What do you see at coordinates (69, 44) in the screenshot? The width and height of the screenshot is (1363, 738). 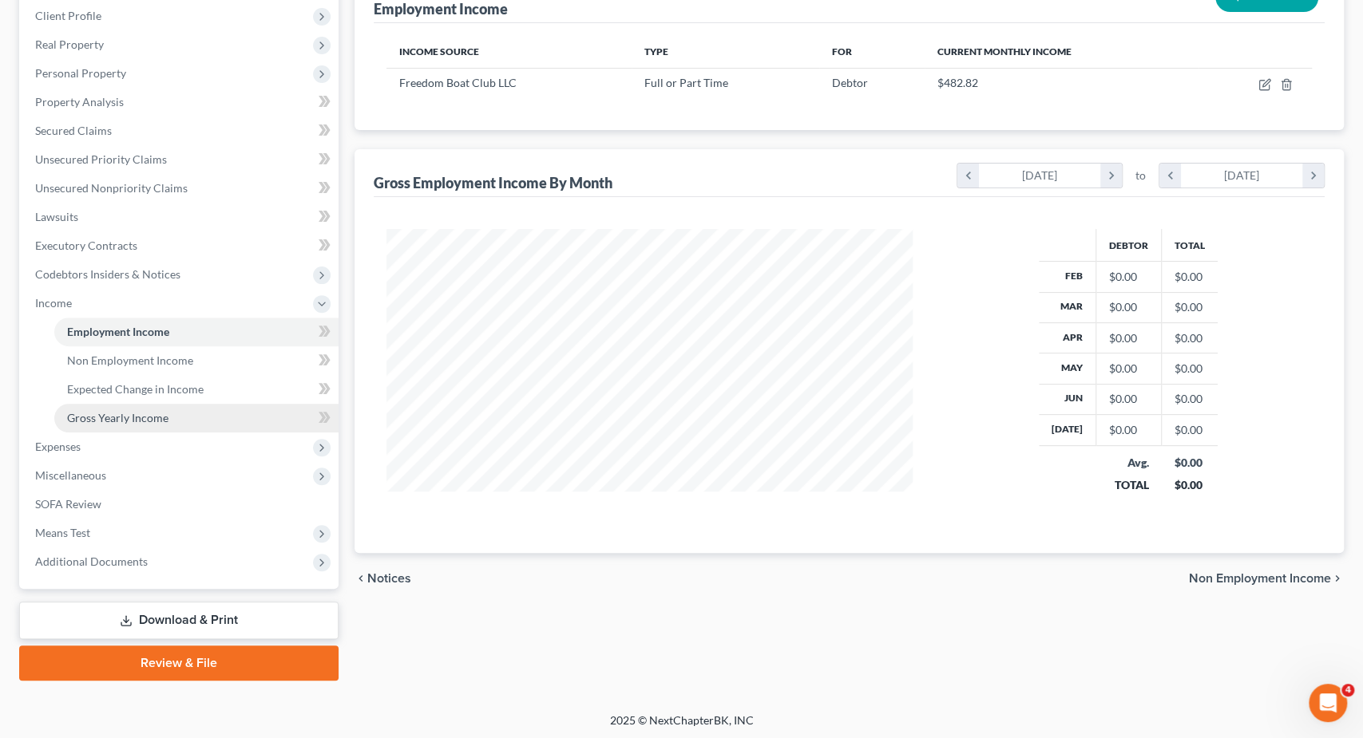 I see `span: Real Property` at bounding box center [69, 44].